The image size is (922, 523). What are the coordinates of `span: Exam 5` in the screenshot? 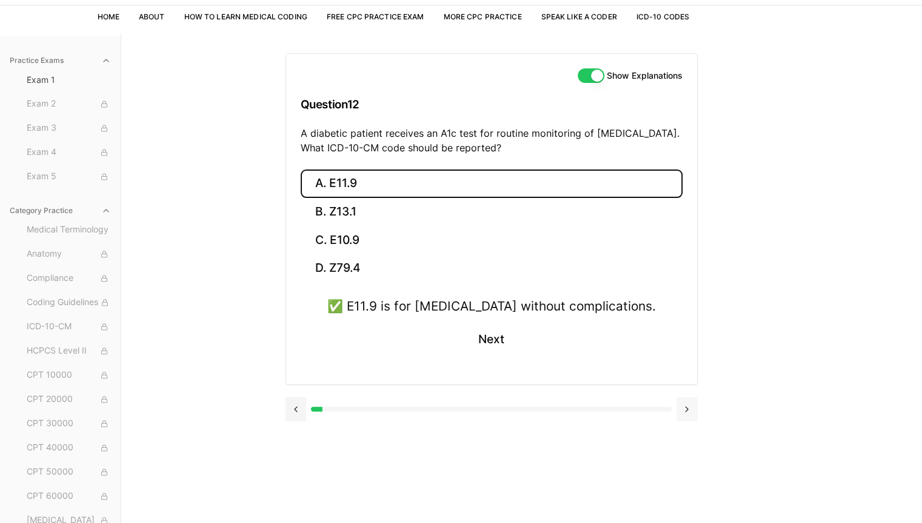 It's located at (68, 177).